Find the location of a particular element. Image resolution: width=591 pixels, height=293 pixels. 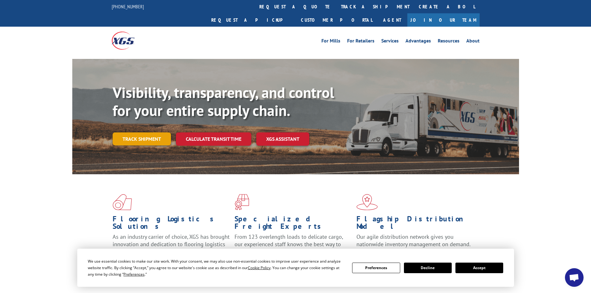

span: Our agile distribution network gives you nationwide inventory management on demand. is located at coordinates (414, 240).